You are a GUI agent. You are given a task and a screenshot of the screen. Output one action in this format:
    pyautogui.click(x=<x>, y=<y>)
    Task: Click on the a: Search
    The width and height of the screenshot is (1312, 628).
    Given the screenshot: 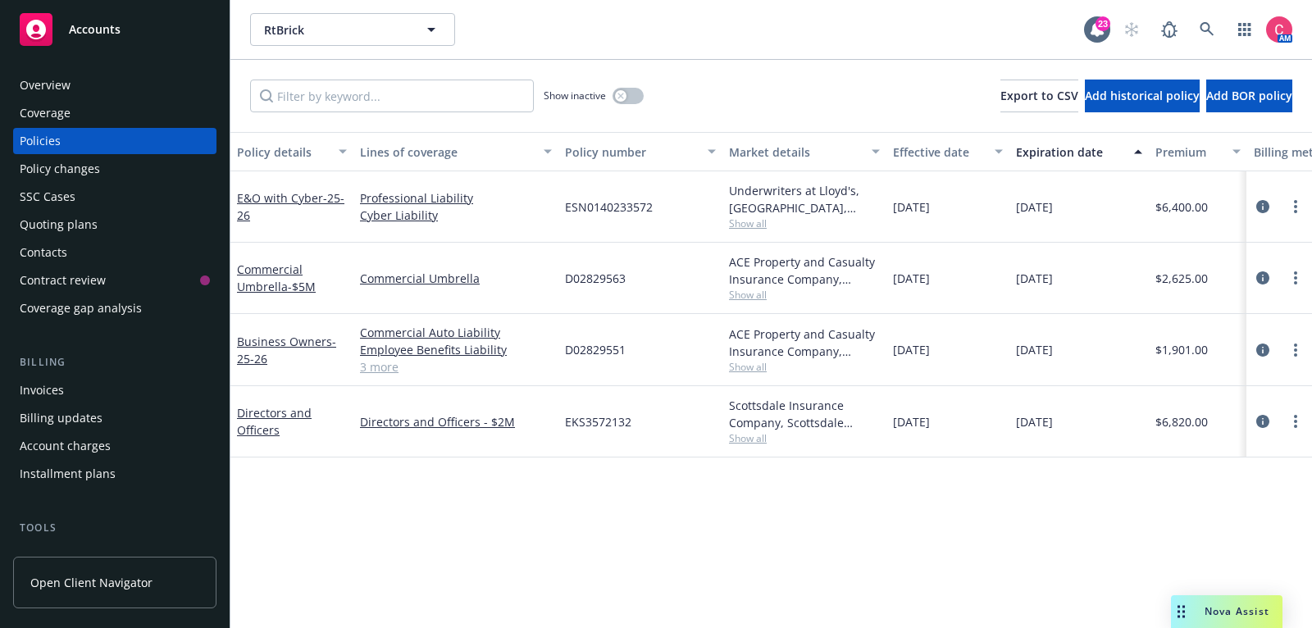 What is the action you would take?
    pyautogui.click(x=1207, y=30)
    